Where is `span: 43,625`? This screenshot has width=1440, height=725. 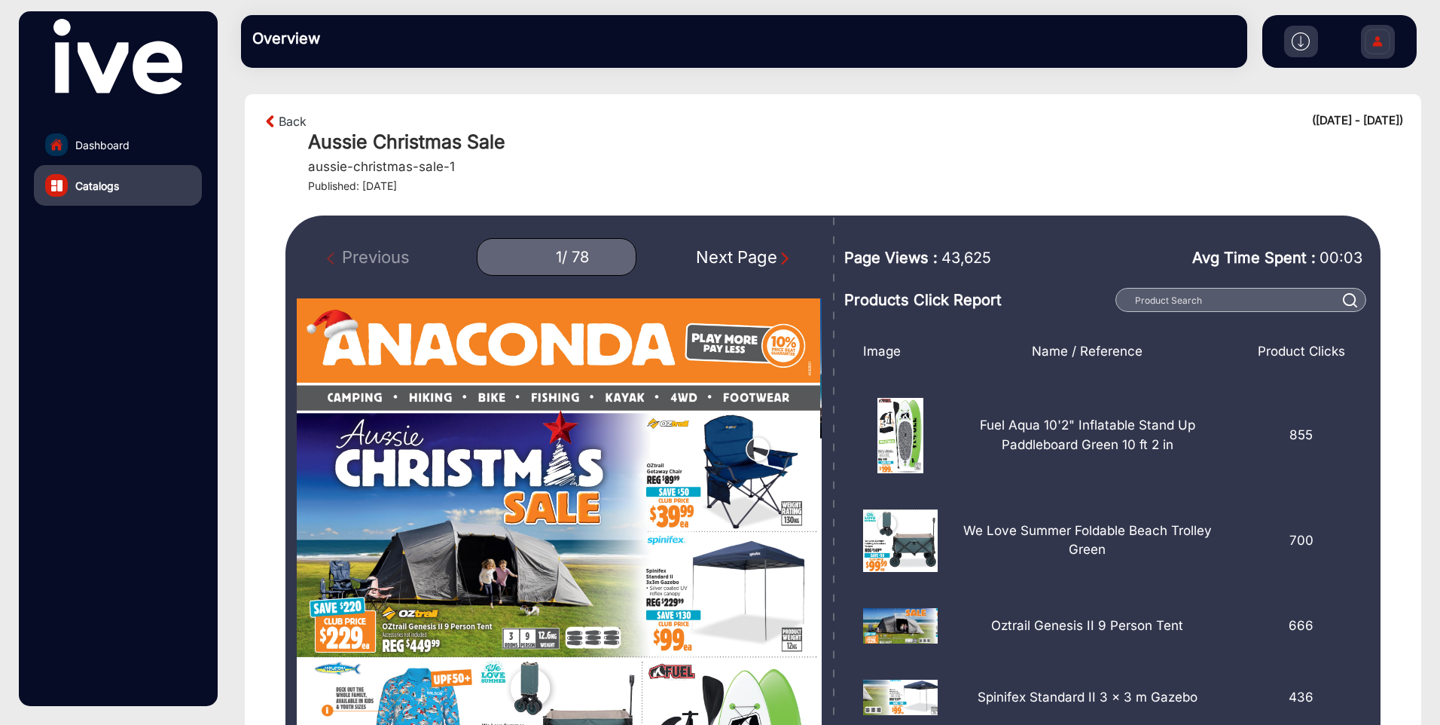
span: 43,625 is located at coordinates (967, 258).